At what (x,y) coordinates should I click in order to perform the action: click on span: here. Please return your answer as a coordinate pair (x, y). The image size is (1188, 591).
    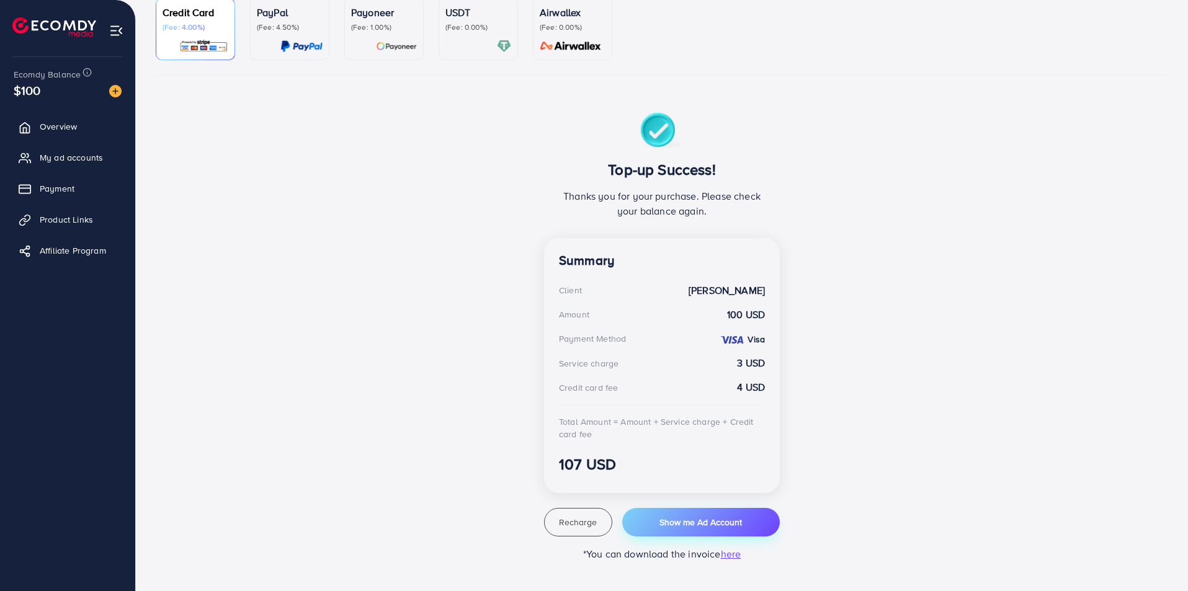
    Looking at the image, I should click on (731, 554).